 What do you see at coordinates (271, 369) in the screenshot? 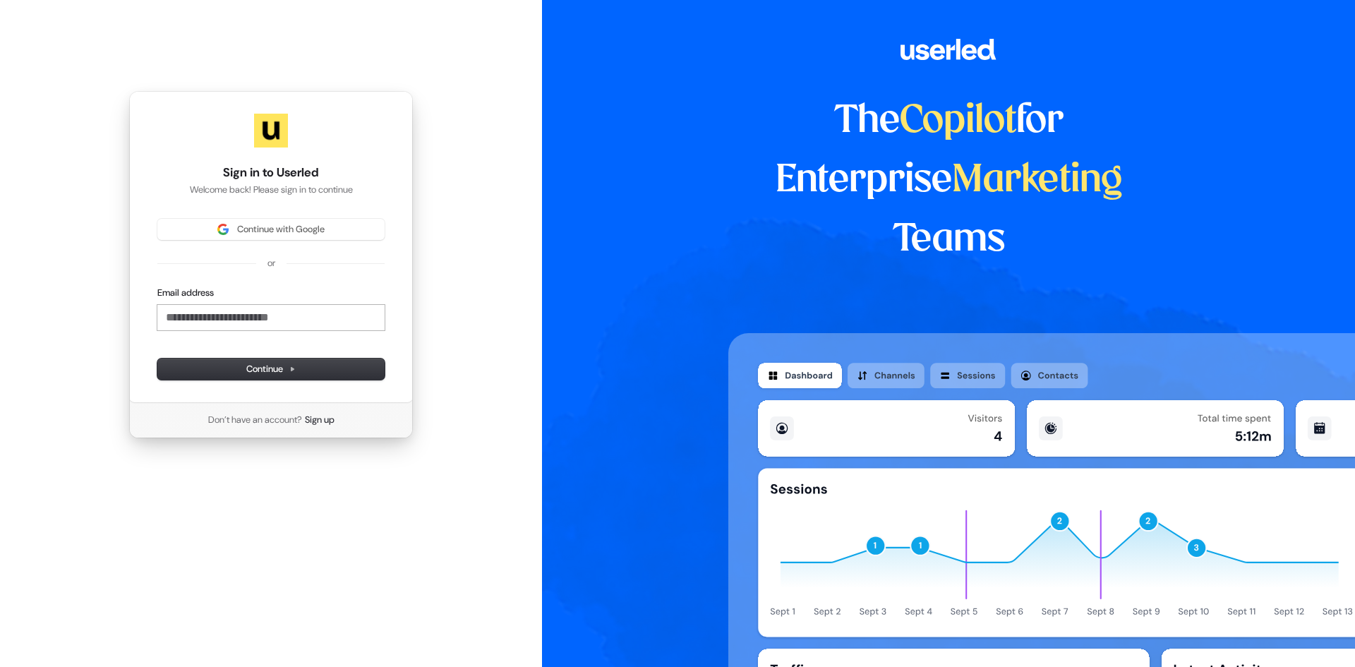
I see `span: Continue` at bounding box center [271, 369].